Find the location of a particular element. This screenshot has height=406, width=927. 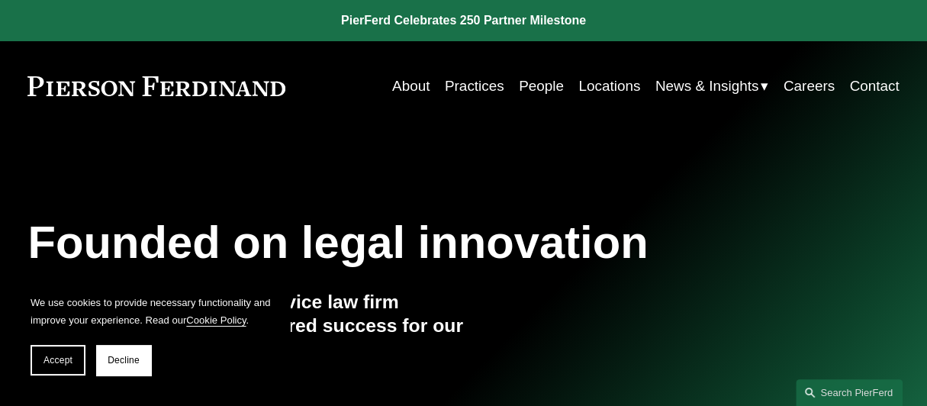

a: Cookie Policy is located at coordinates (216, 320).